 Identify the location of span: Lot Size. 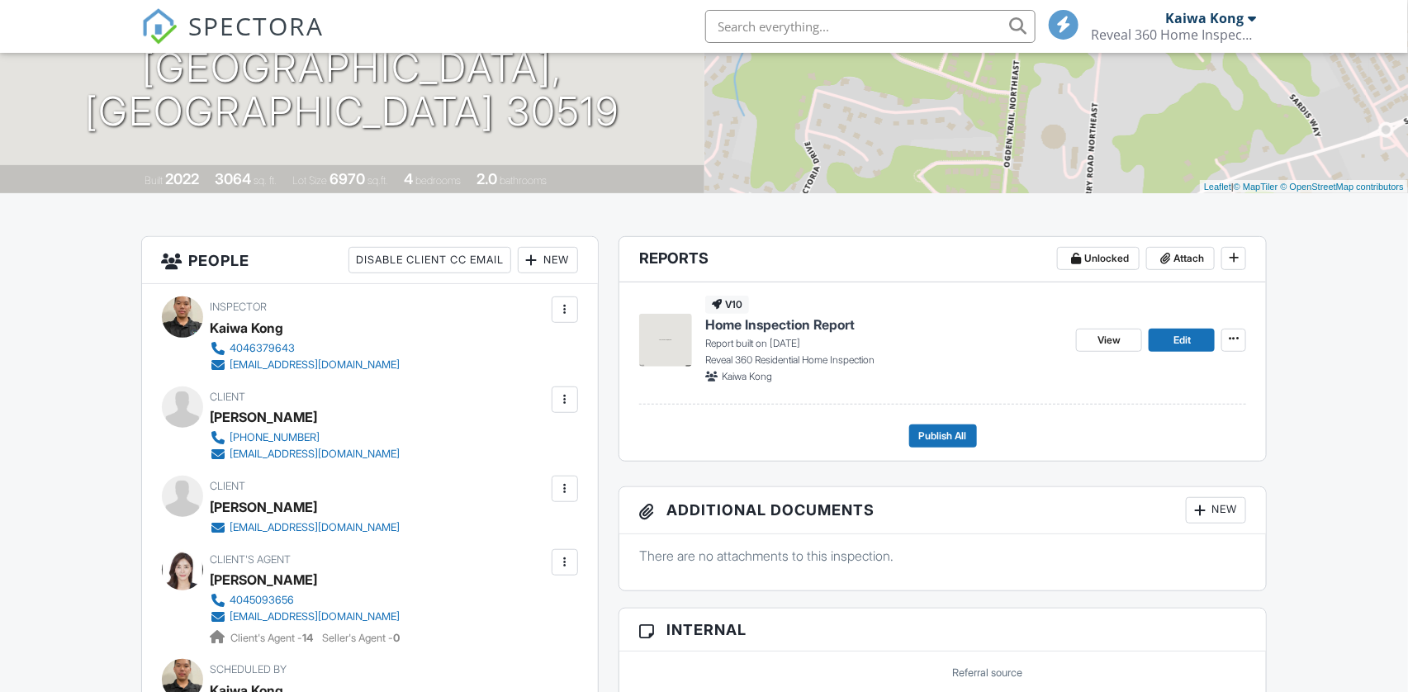
(310, 180).